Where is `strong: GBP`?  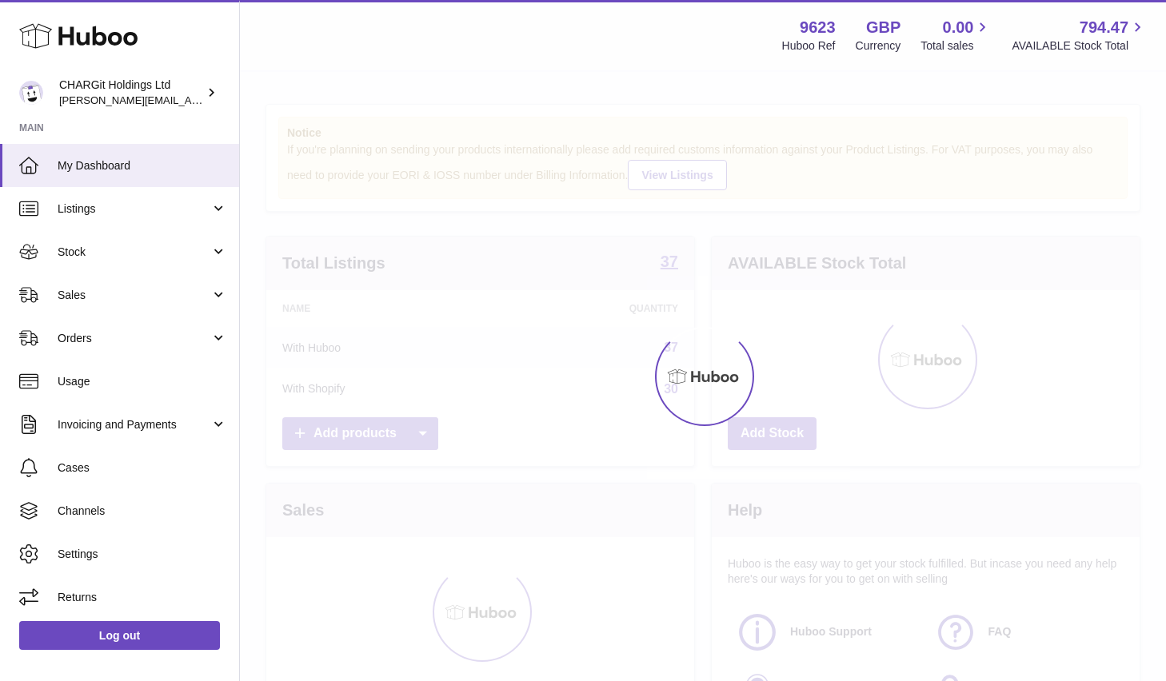 strong: GBP is located at coordinates (883, 27).